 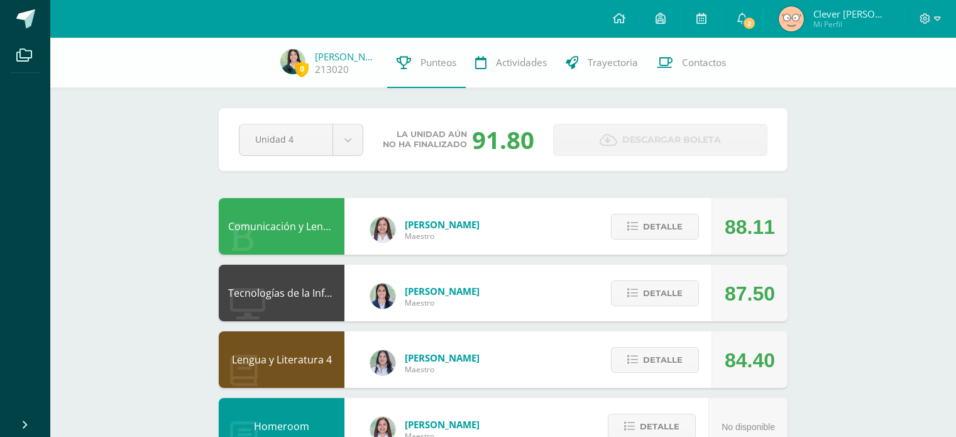 What do you see at coordinates (749, 23) in the screenshot?
I see `span: 2` at bounding box center [749, 23].